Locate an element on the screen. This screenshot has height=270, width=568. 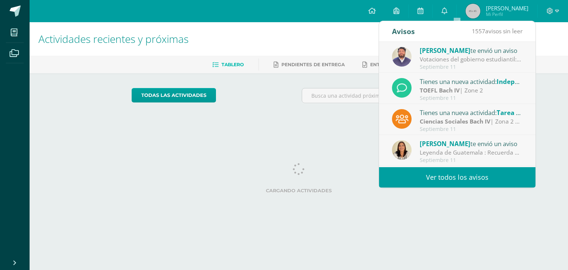
span: Tablero is located at coordinates (233, 64).